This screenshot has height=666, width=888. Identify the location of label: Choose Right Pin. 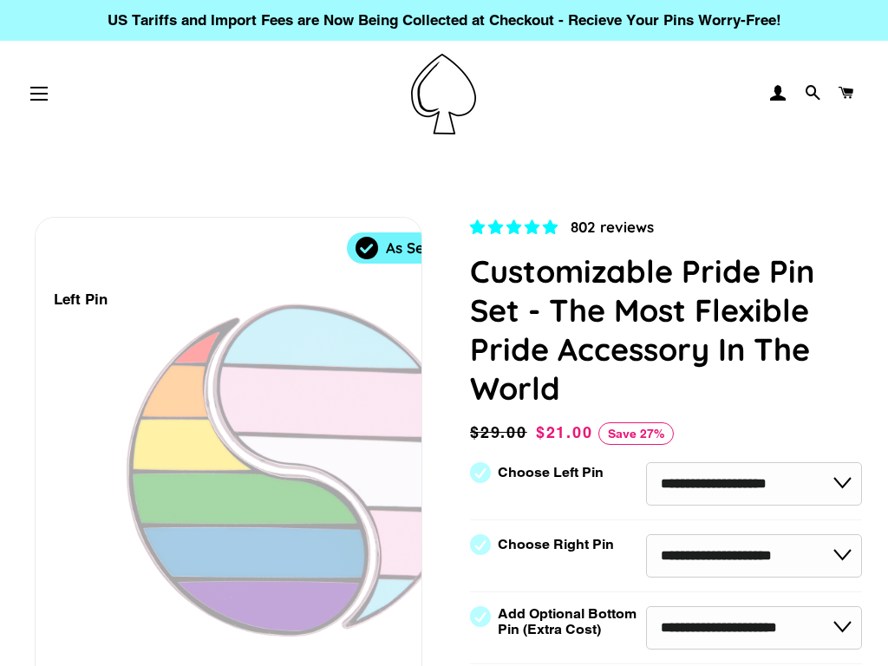
(556, 545).